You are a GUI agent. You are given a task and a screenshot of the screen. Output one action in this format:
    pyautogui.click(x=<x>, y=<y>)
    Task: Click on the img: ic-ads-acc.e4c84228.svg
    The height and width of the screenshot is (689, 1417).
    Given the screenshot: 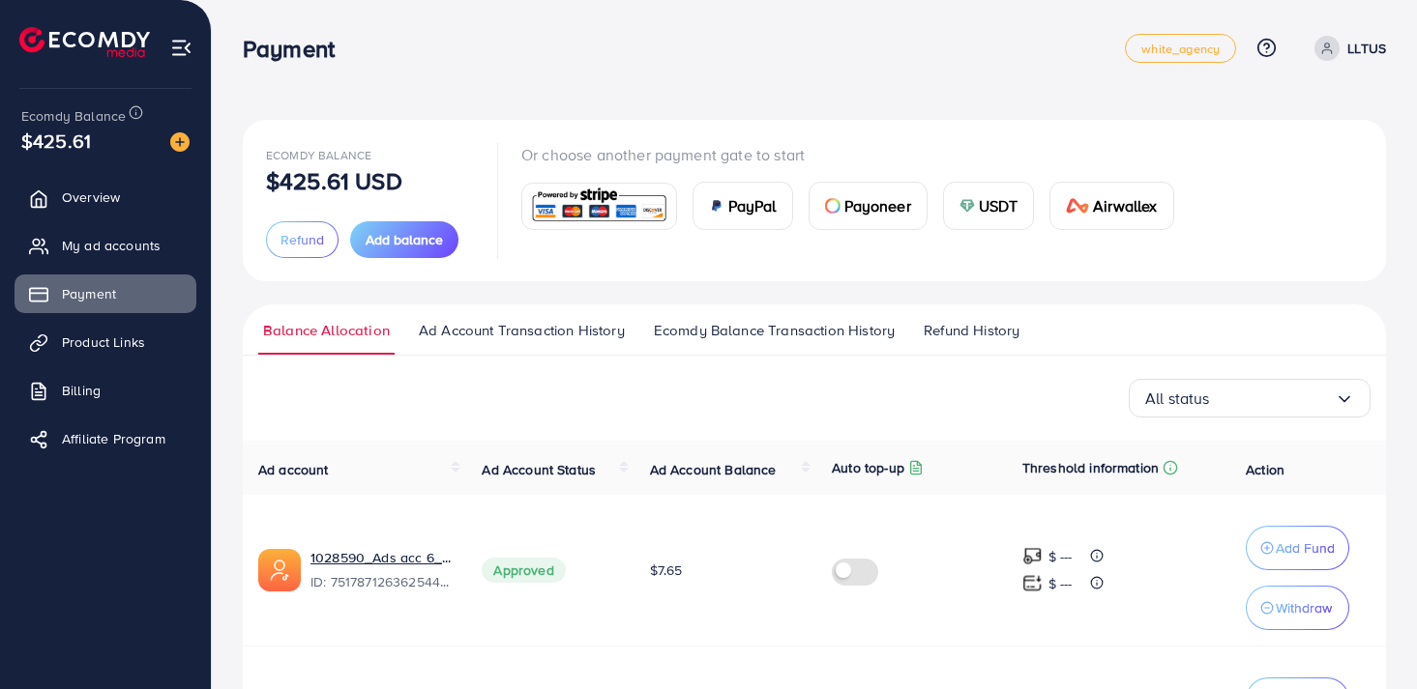 What is the action you would take?
    pyautogui.click(x=279, y=571)
    